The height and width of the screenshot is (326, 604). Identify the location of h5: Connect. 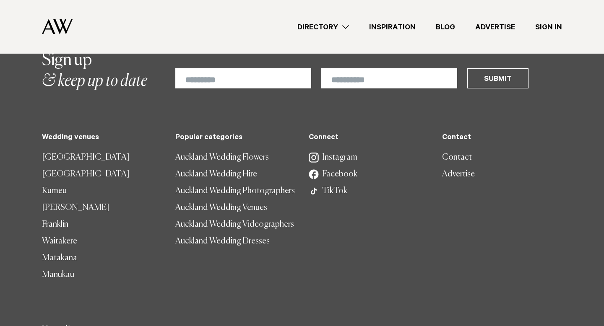
(368, 138).